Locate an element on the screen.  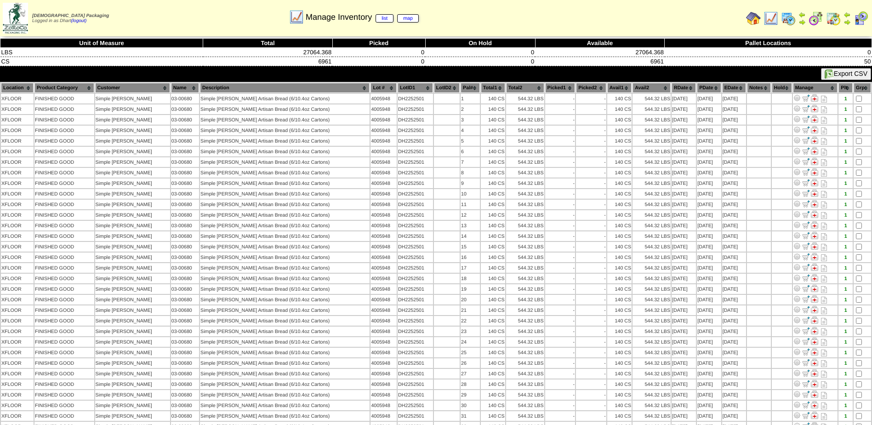
th: Total2 is located at coordinates (525, 88).